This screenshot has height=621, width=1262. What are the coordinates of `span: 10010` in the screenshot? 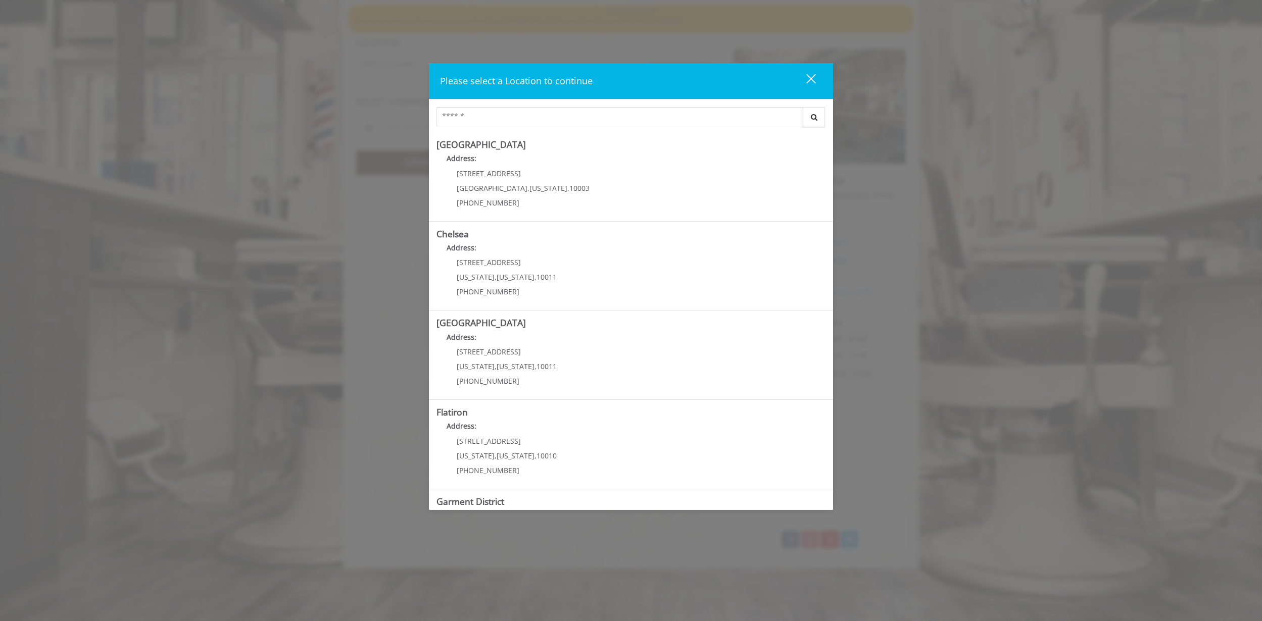 It's located at (547, 456).